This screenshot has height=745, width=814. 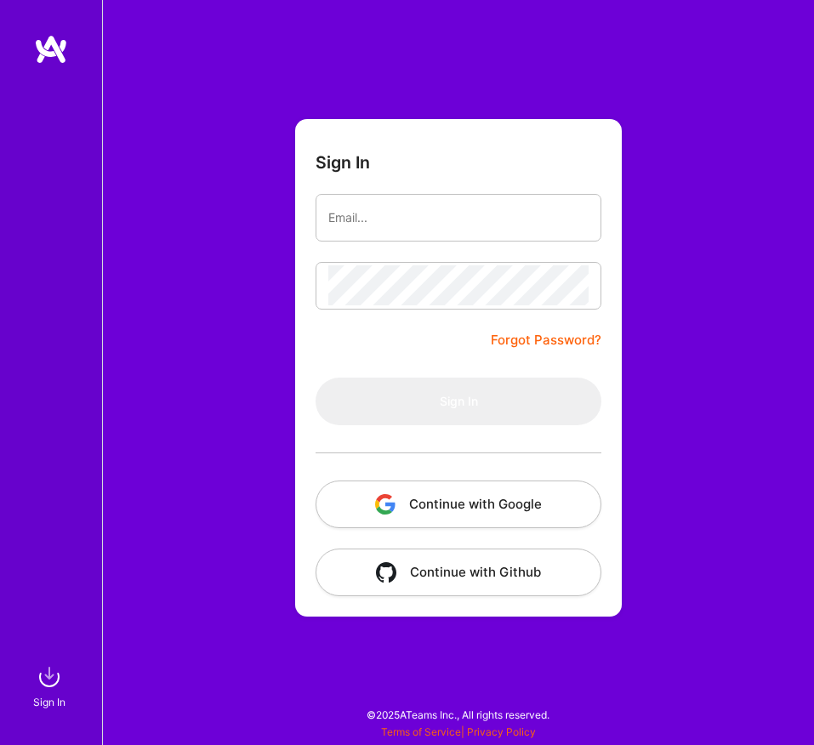 What do you see at coordinates (49, 677) in the screenshot?
I see `img: sign in` at bounding box center [49, 677].